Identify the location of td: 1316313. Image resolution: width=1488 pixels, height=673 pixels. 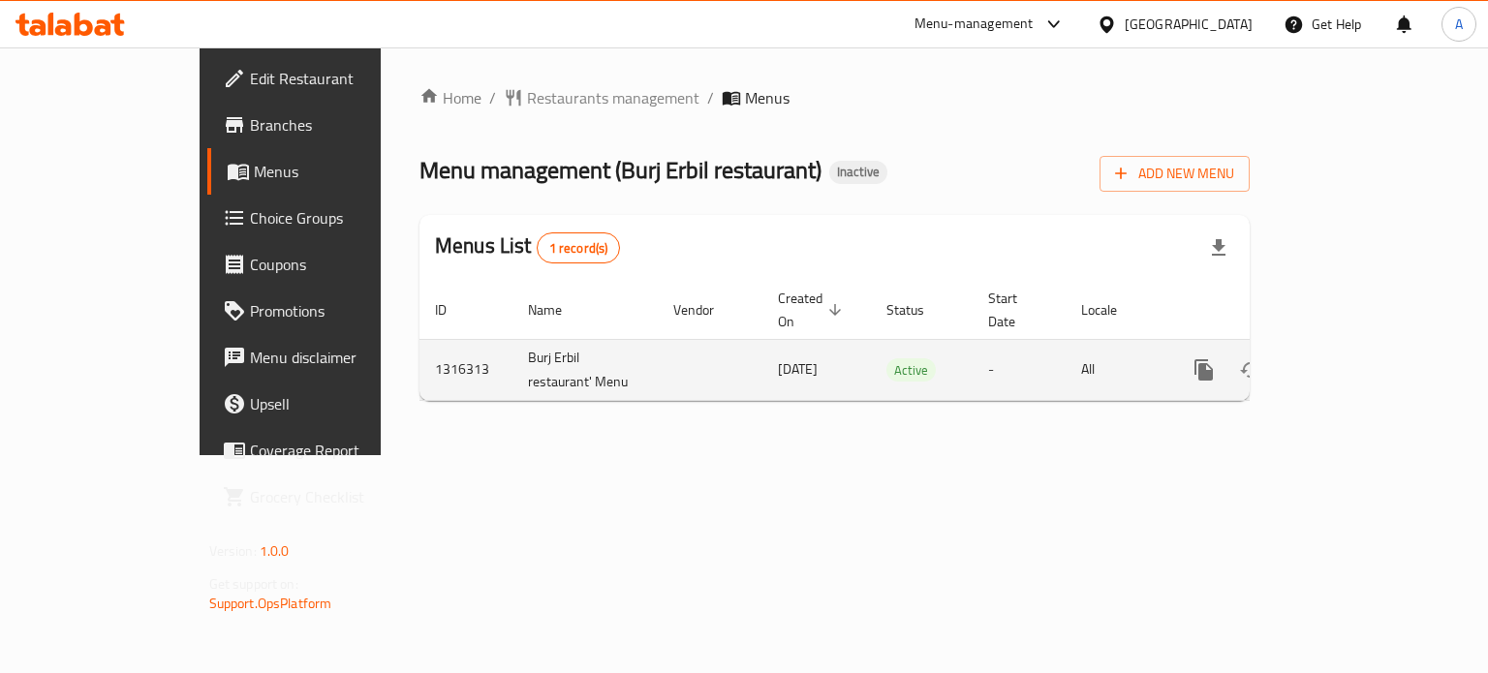
(466, 369).